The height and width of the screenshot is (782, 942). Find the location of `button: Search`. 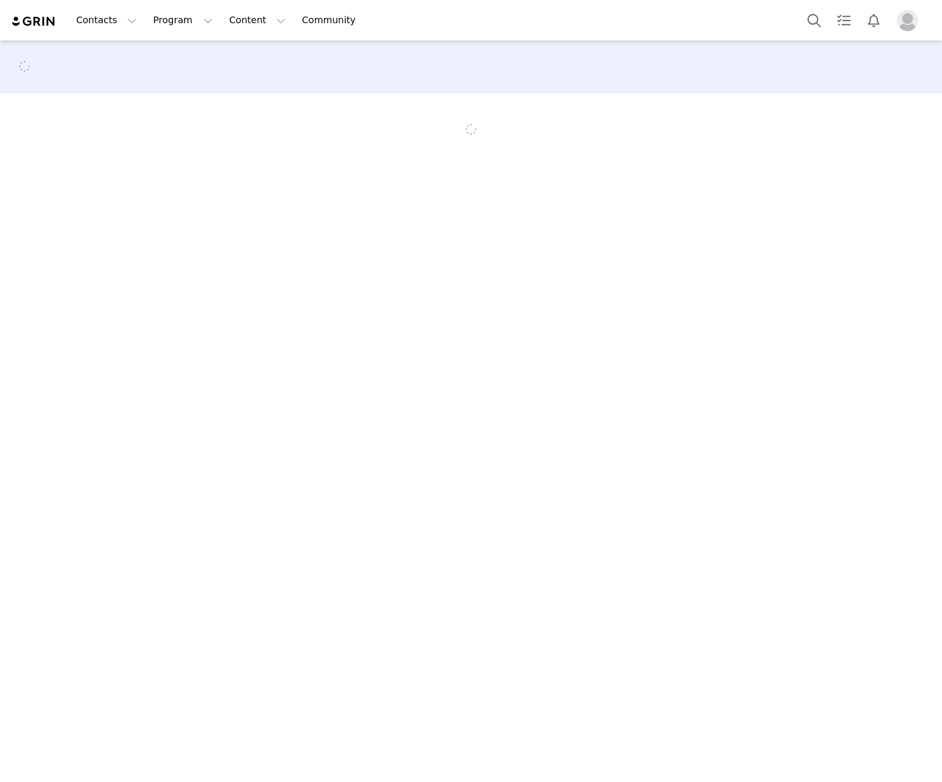

button: Search is located at coordinates (814, 20).